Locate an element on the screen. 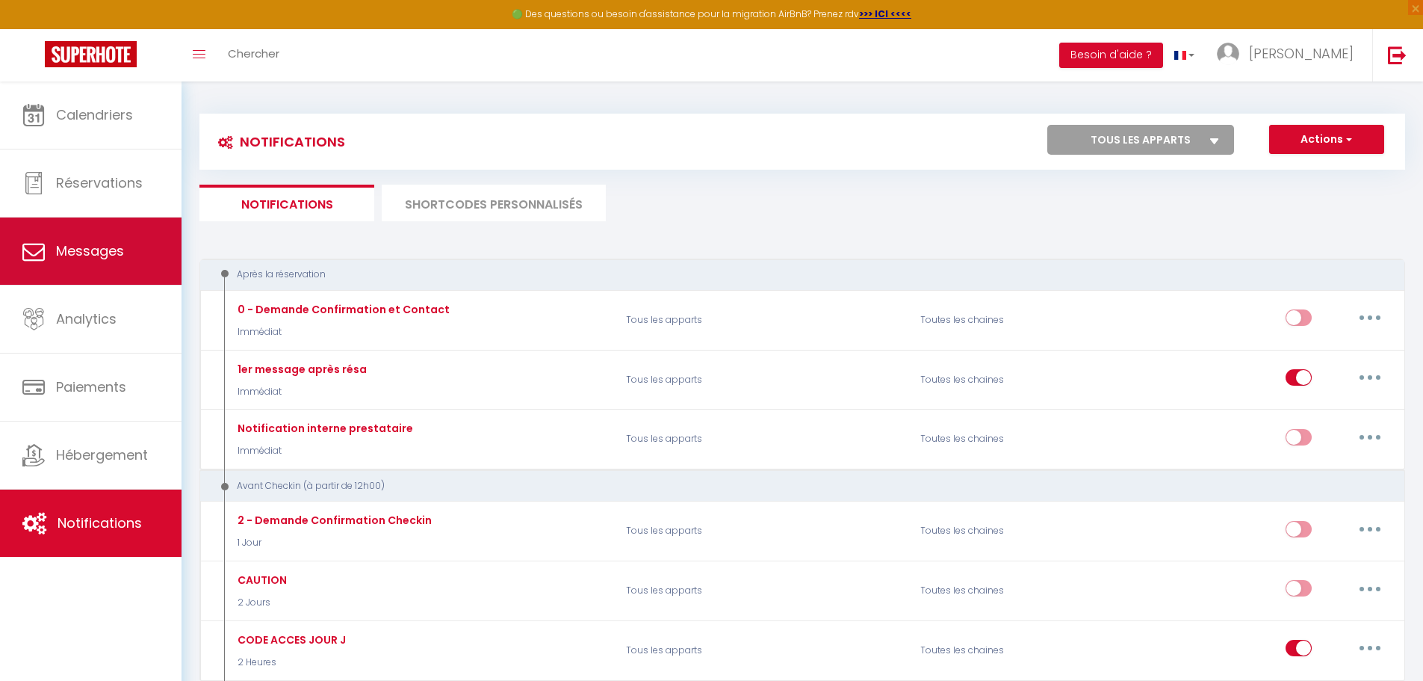 Image resolution: width=1423 pixels, height=681 pixels. span: Messages is located at coordinates (90, 250).